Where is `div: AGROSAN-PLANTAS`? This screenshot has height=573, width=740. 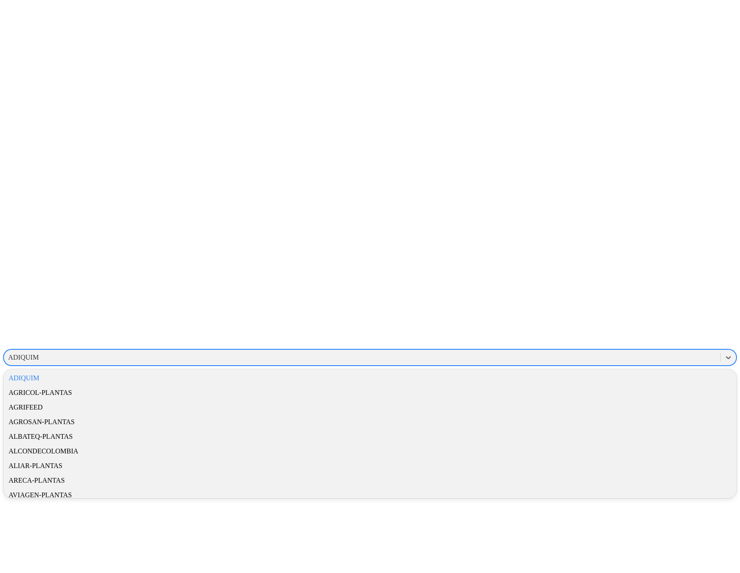
div: AGROSAN-PLANTAS is located at coordinates (370, 422).